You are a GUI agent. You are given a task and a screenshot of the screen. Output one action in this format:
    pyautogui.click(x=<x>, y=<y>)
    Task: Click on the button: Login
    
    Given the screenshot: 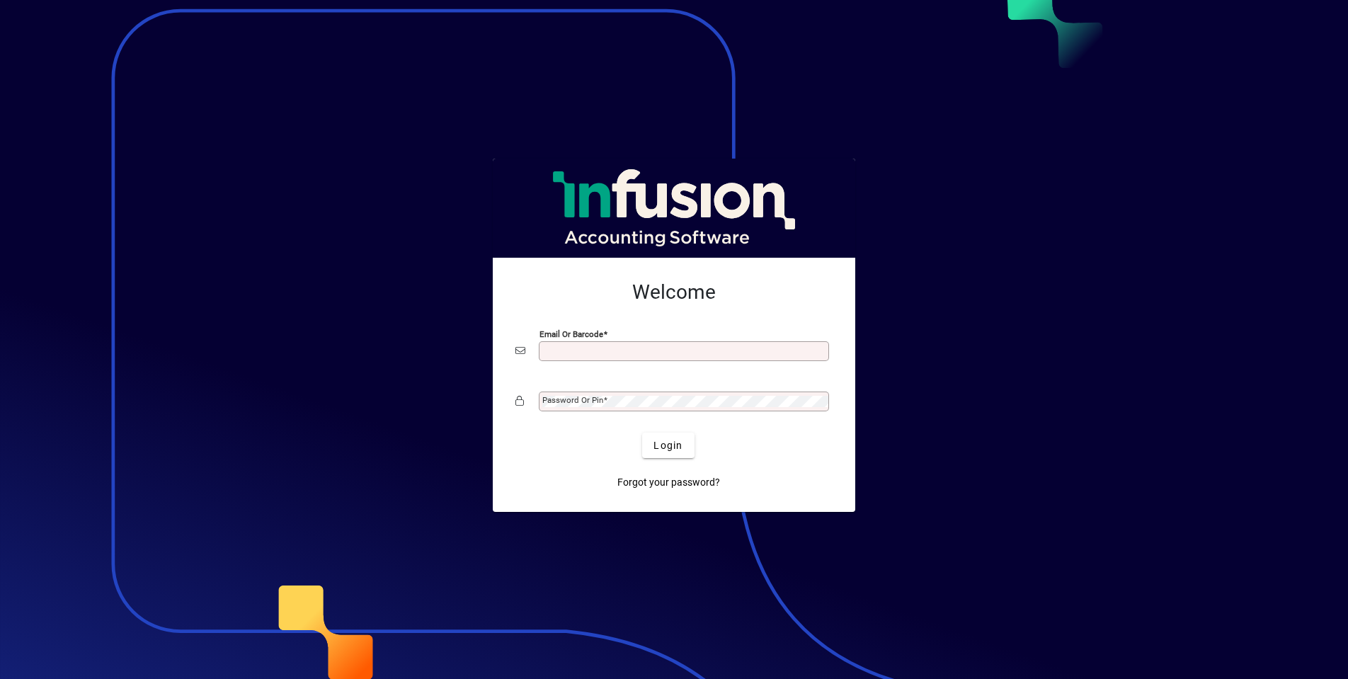 What is the action you would take?
    pyautogui.click(x=668, y=445)
    